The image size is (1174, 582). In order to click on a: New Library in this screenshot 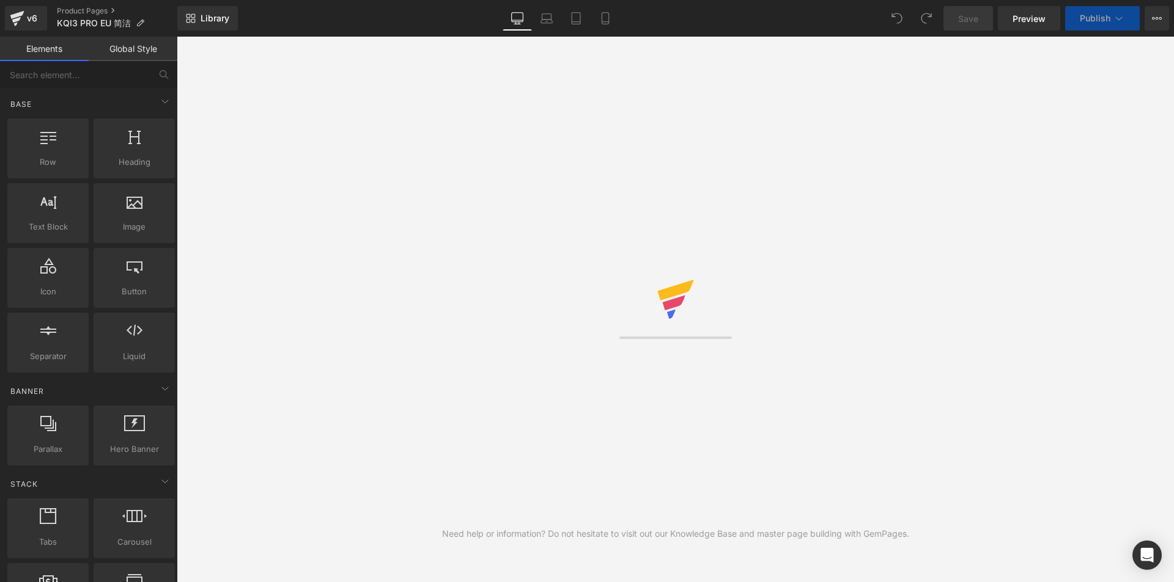, I will do `click(207, 18)`.